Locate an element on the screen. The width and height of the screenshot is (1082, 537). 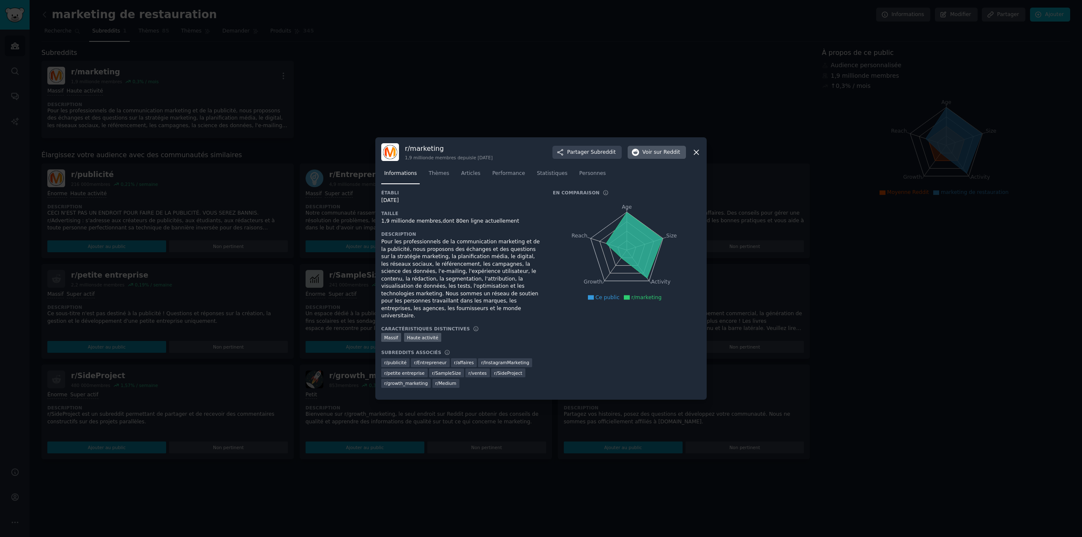
font: marketing is located at coordinates (427, 148).